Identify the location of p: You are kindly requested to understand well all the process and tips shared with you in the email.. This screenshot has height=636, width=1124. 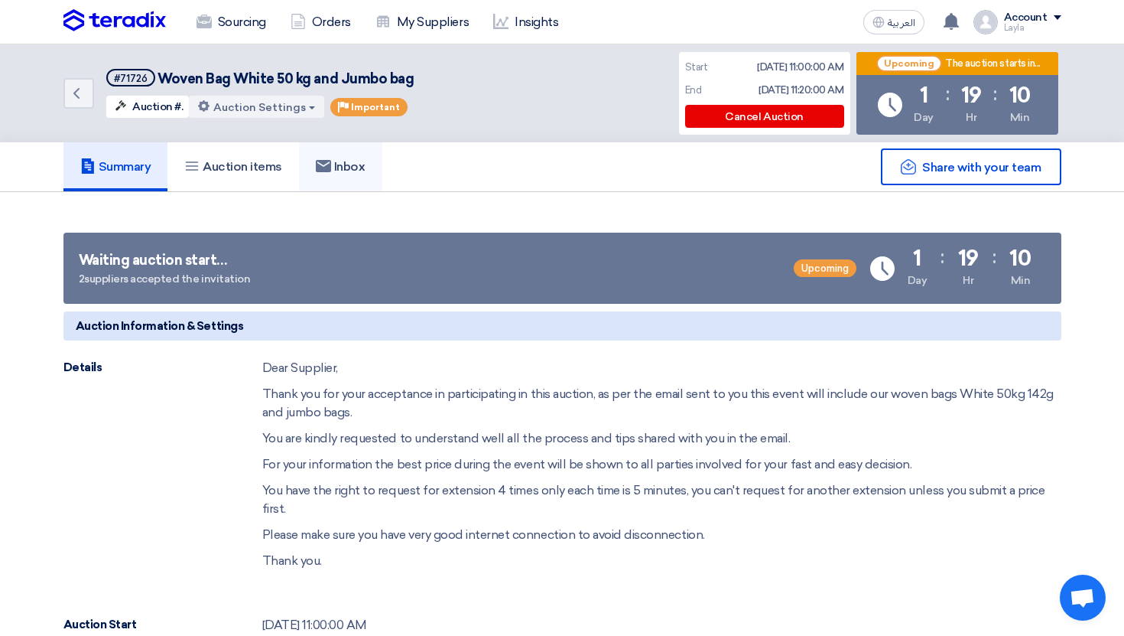
(662, 438).